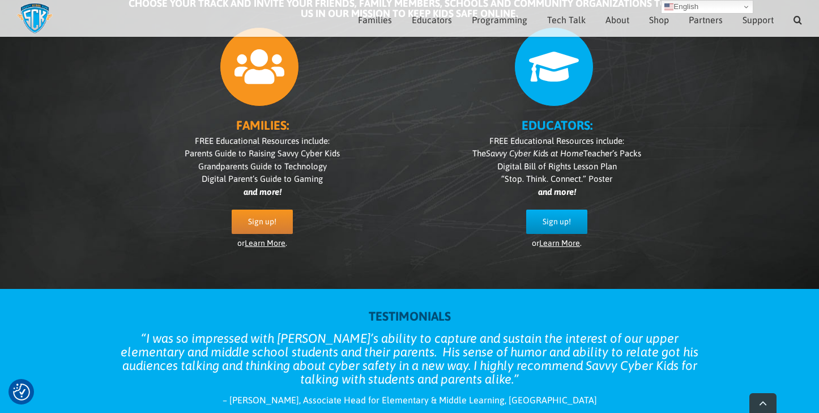 The height and width of the screenshot is (413, 819). Describe the element at coordinates (535, 153) in the screenshot. I see `i: Savvy Cyber Kids at Home` at that location.